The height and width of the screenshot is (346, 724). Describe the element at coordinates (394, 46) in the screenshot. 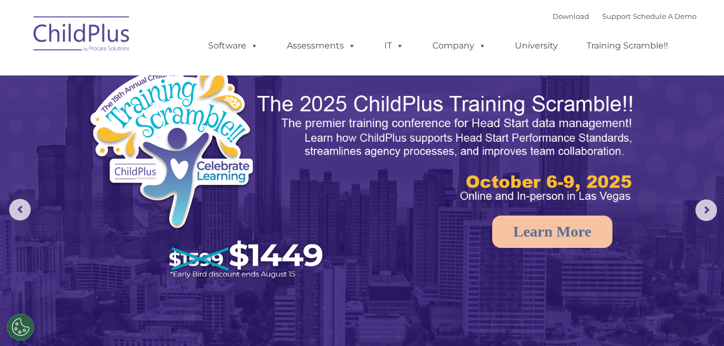

I see `a: IT` at that location.